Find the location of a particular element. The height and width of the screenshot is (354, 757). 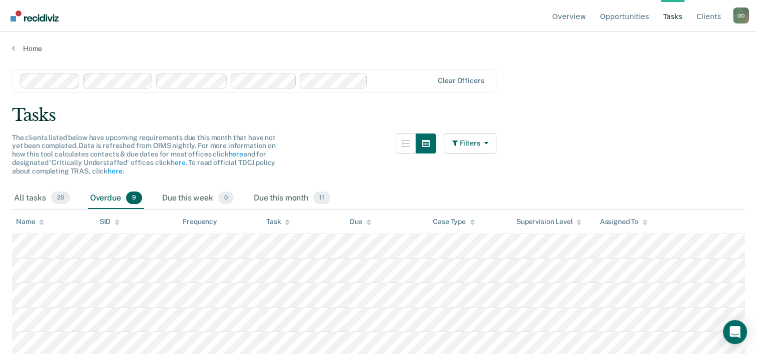

div: Case Type is located at coordinates (454, 222).